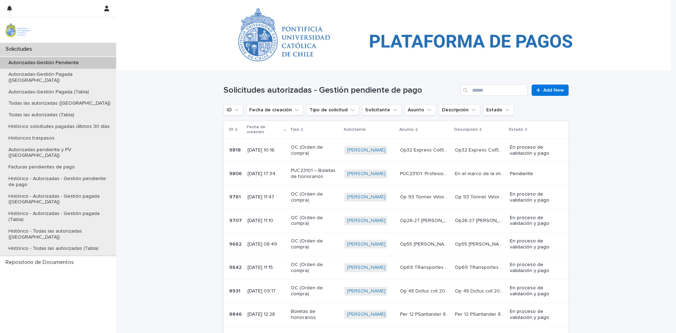 The image size is (676, 333). I want to click on button: Tipo de solicitud, so click(333, 110).